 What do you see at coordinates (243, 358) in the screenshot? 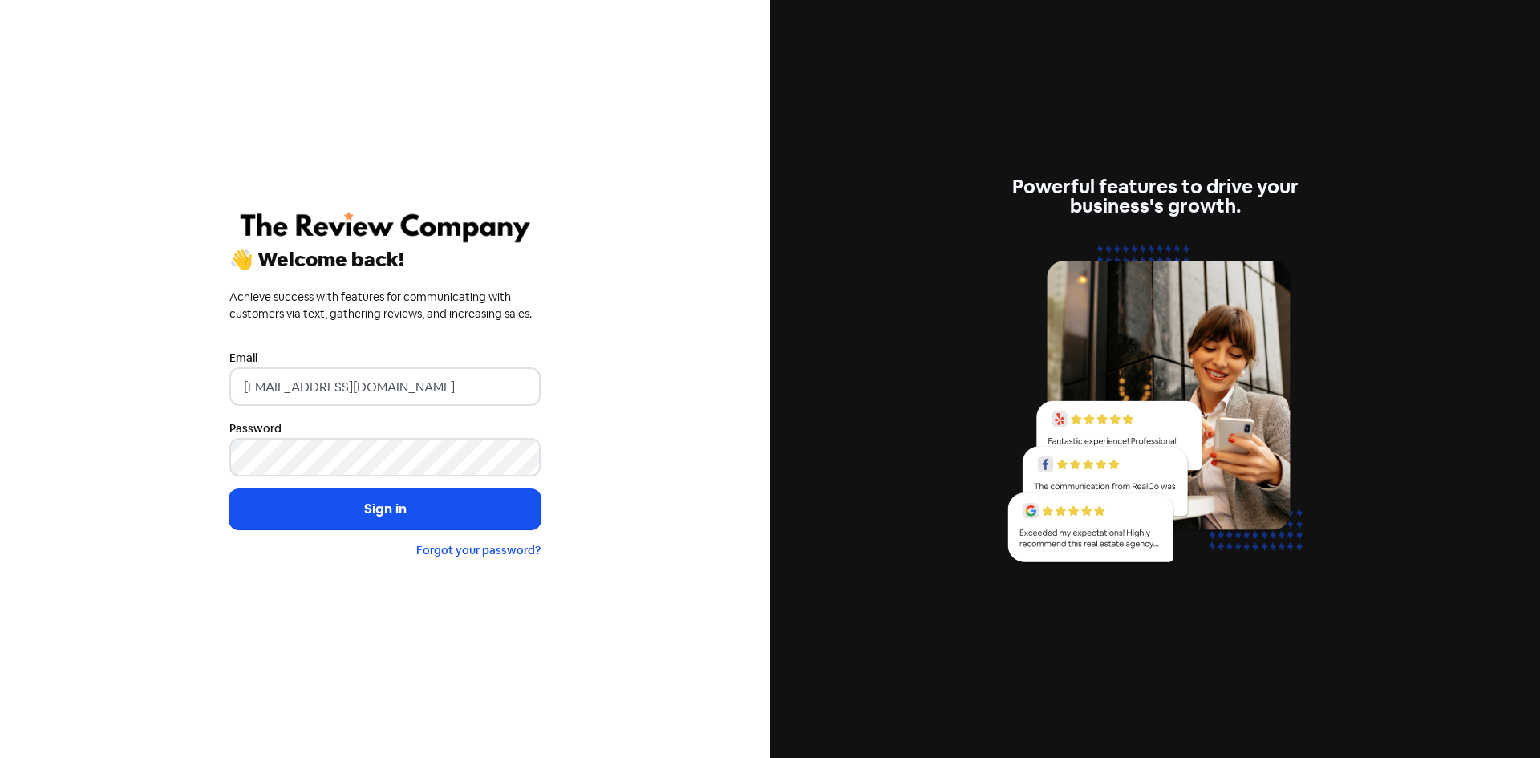
I see `label: Email` at bounding box center [243, 358].